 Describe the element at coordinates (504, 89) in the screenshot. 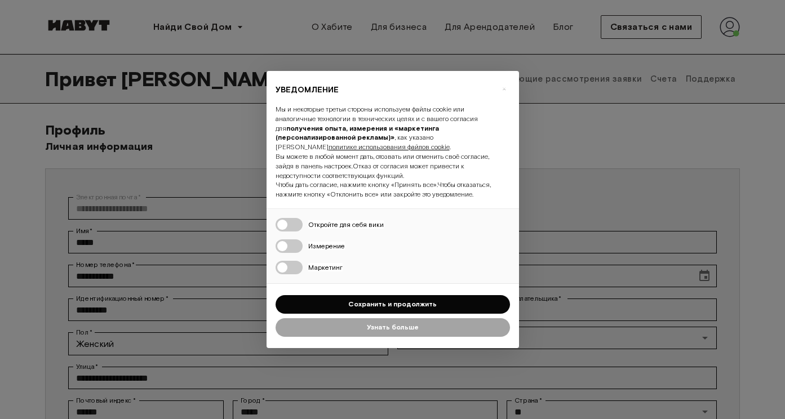

I see `button: Закройте это уведомление` at that location.